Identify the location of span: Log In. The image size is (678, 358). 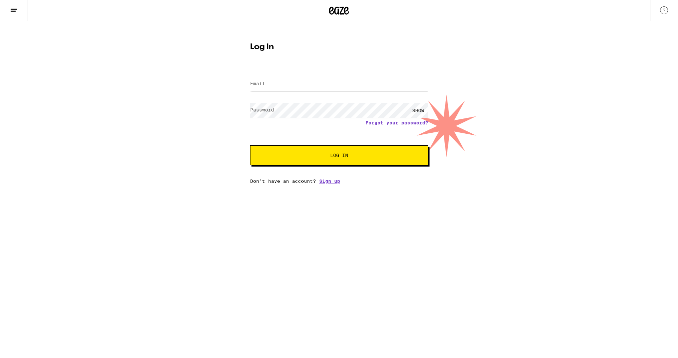
(339, 155).